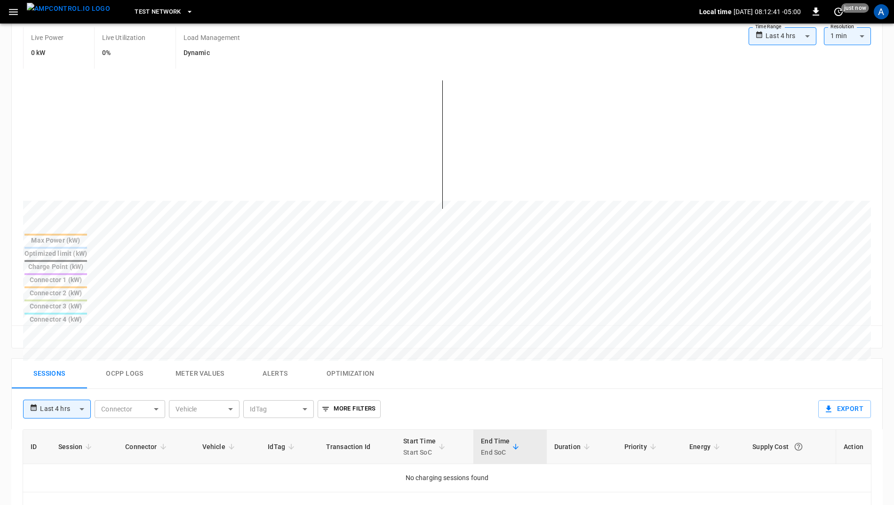 The image size is (894, 505). I want to click on p: Live Utilization, so click(124, 38).